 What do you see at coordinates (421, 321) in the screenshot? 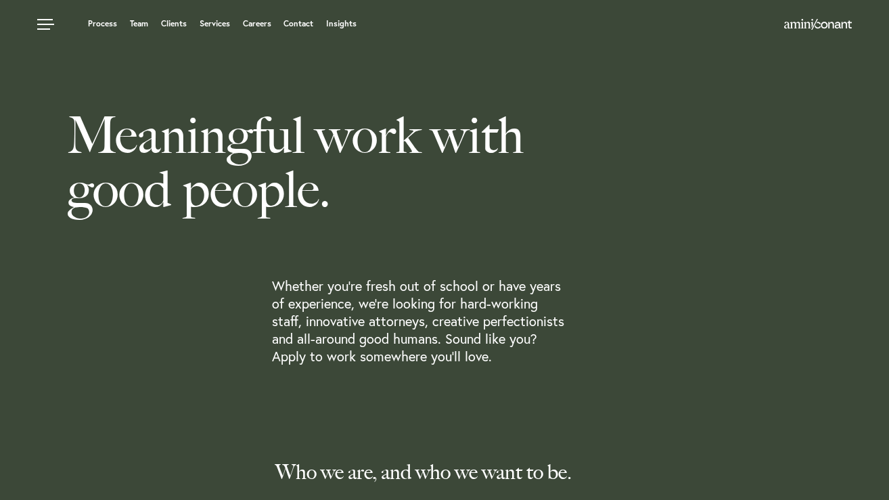
I see `p: Whether you’re fresh out of school or have years of experience, we’re looking for hard-working st...` at bounding box center [421, 321].